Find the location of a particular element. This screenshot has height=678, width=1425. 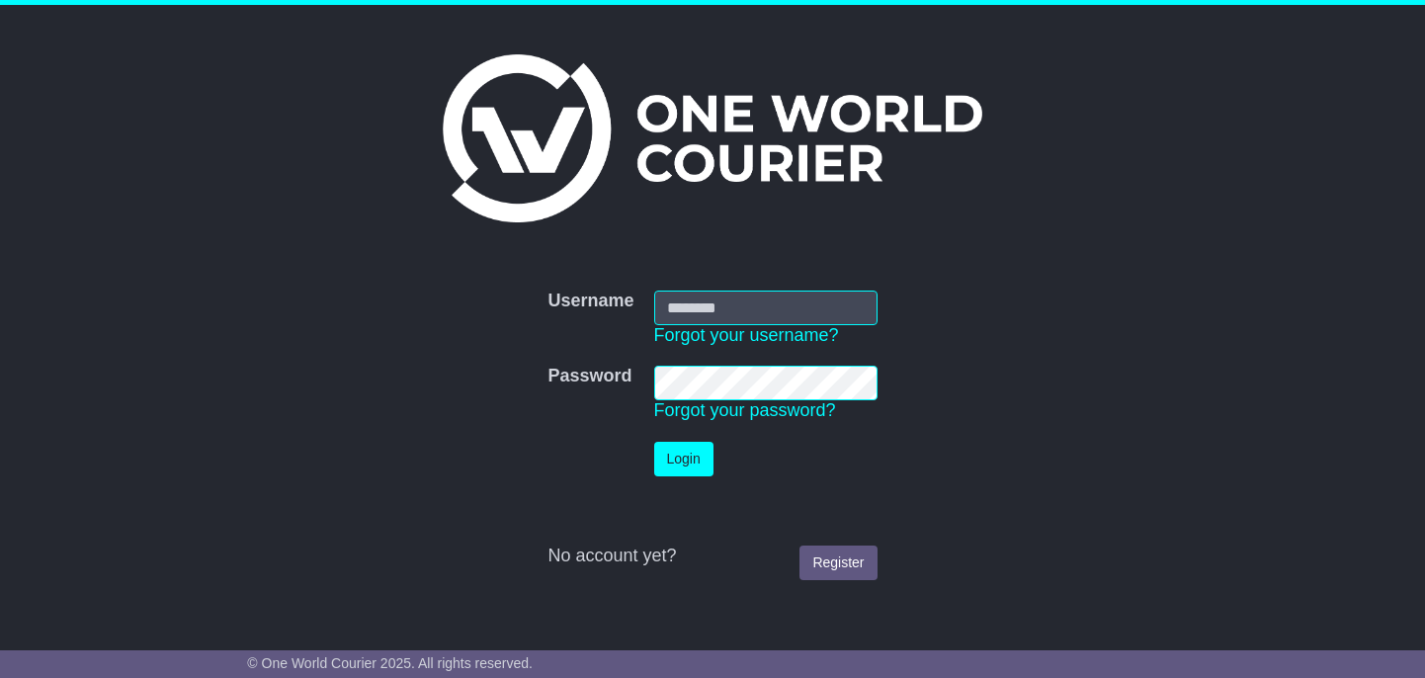

a: Forgot your password? is located at coordinates (745, 410).